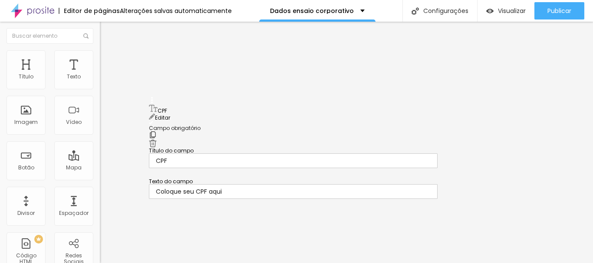 This screenshot has height=263, width=593. What do you see at coordinates (50, 36) in the screenshot?
I see `input: Buscar elemento` at bounding box center [50, 36].